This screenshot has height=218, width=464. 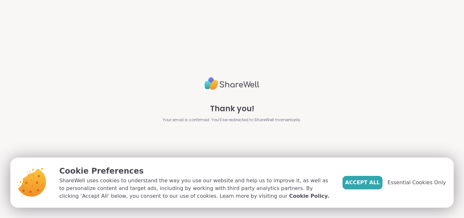 What do you see at coordinates (232, 109) in the screenshot?
I see `span: Thank you!` at bounding box center [232, 109].